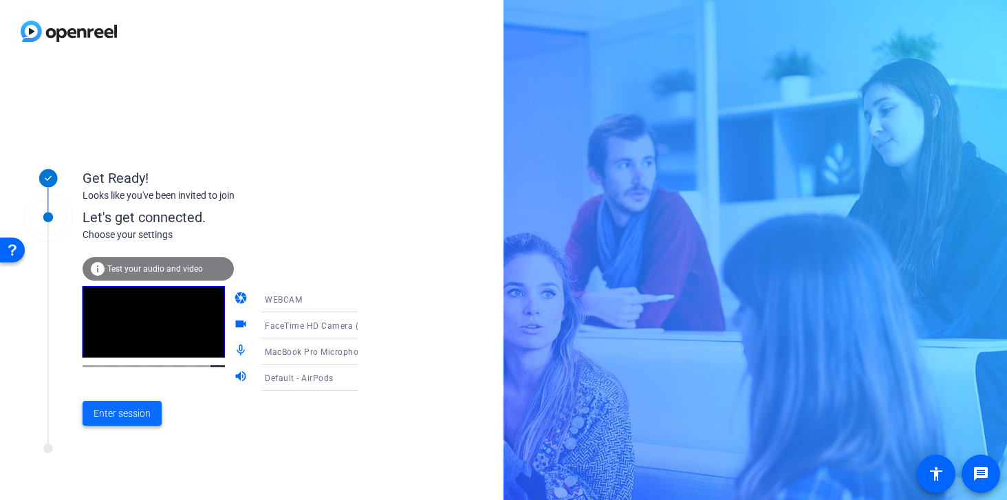 The height and width of the screenshot is (500, 1007). Describe the element at coordinates (242, 352) in the screenshot. I see `mat-icon: mic_none` at that location.